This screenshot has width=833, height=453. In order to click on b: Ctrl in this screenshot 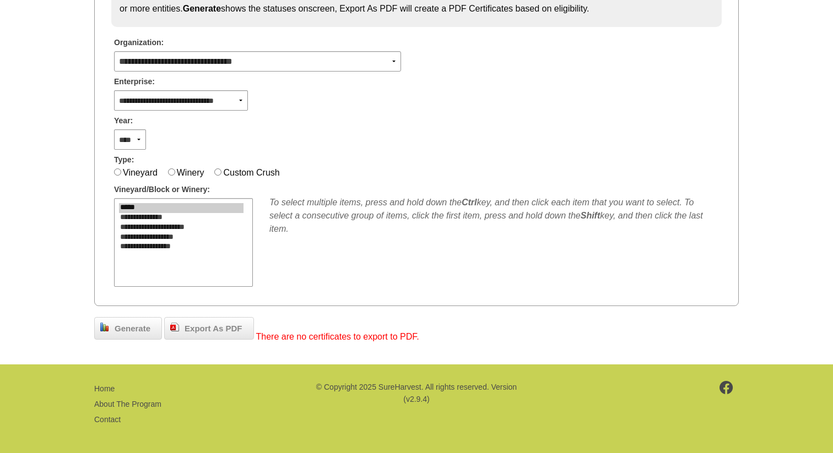, I will do `click(469, 202)`.